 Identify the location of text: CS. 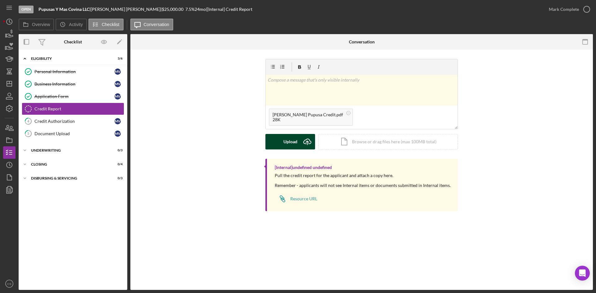
(9, 284).